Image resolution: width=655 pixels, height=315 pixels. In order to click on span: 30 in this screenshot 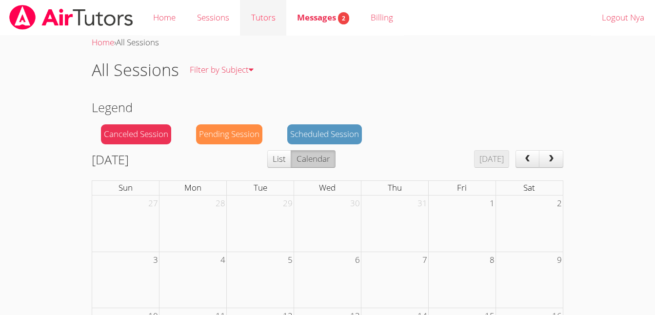, I will do `click(355, 203)`.